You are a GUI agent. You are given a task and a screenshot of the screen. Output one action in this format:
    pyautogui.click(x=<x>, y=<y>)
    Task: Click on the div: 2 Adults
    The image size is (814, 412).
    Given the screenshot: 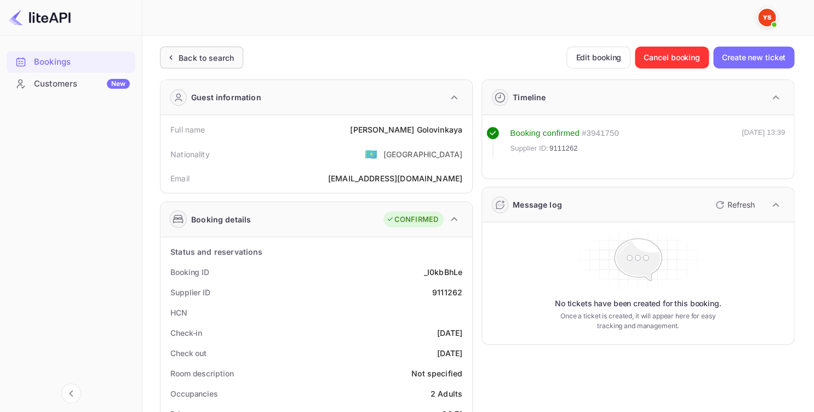 What is the action you would take?
    pyautogui.click(x=447, y=393)
    